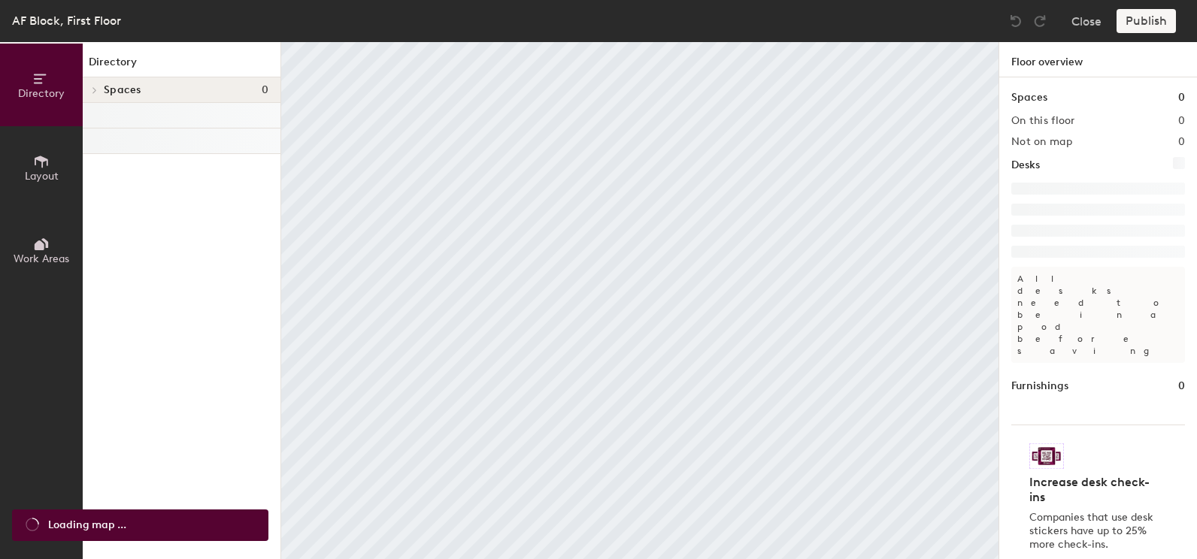 Image resolution: width=1197 pixels, height=559 pixels. What do you see at coordinates (1025, 165) in the screenshot?
I see `h1: Desks` at bounding box center [1025, 165].